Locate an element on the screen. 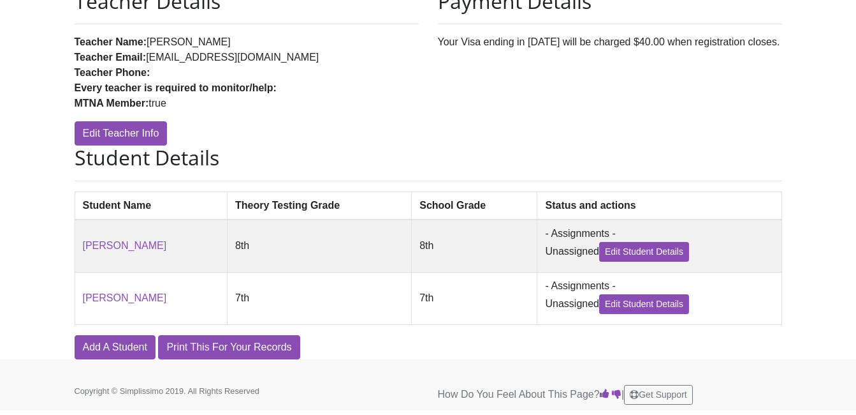  th: Status and actions is located at coordinates (659, 205).